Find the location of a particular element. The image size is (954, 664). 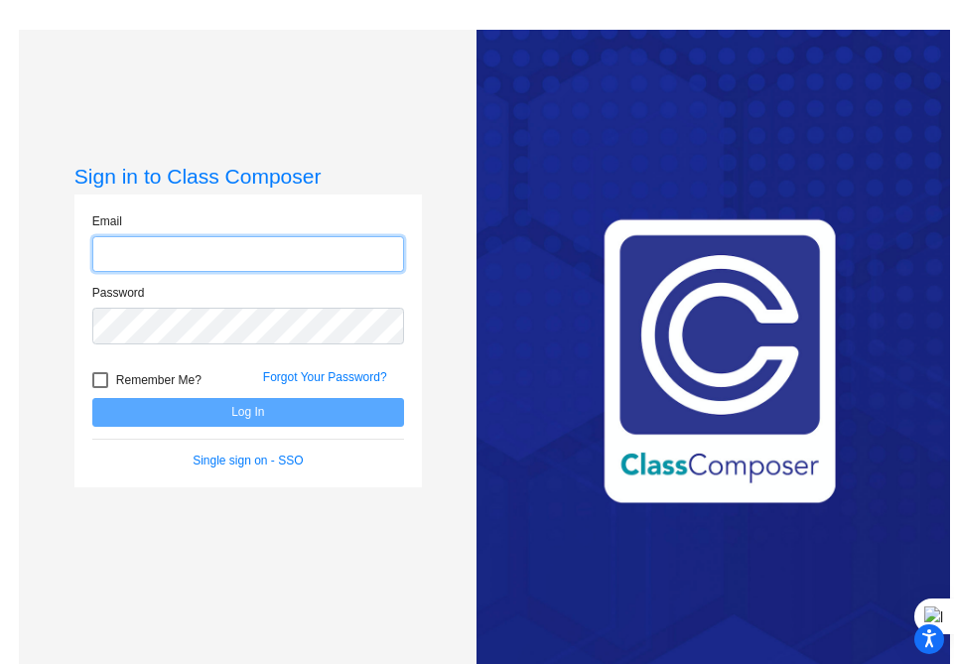

label: Email is located at coordinates (107, 221).